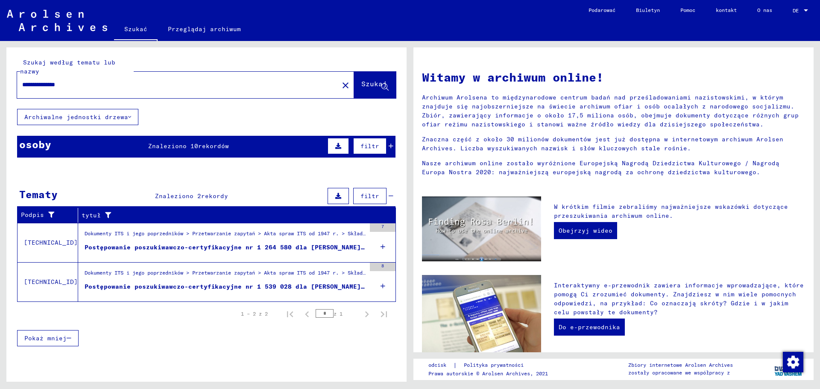  What do you see at coordinates (48, 338) in the screenshot?
I see `button: Pokaż mniej` at bounding box center [48, 338].